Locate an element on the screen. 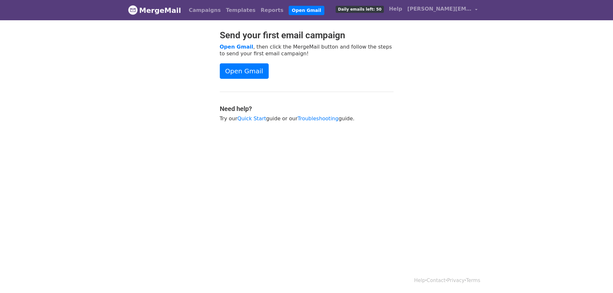 The height and width of the screenshot is (293, 613). span: Daily emails left: 50 is located at coordinates (359, 9).